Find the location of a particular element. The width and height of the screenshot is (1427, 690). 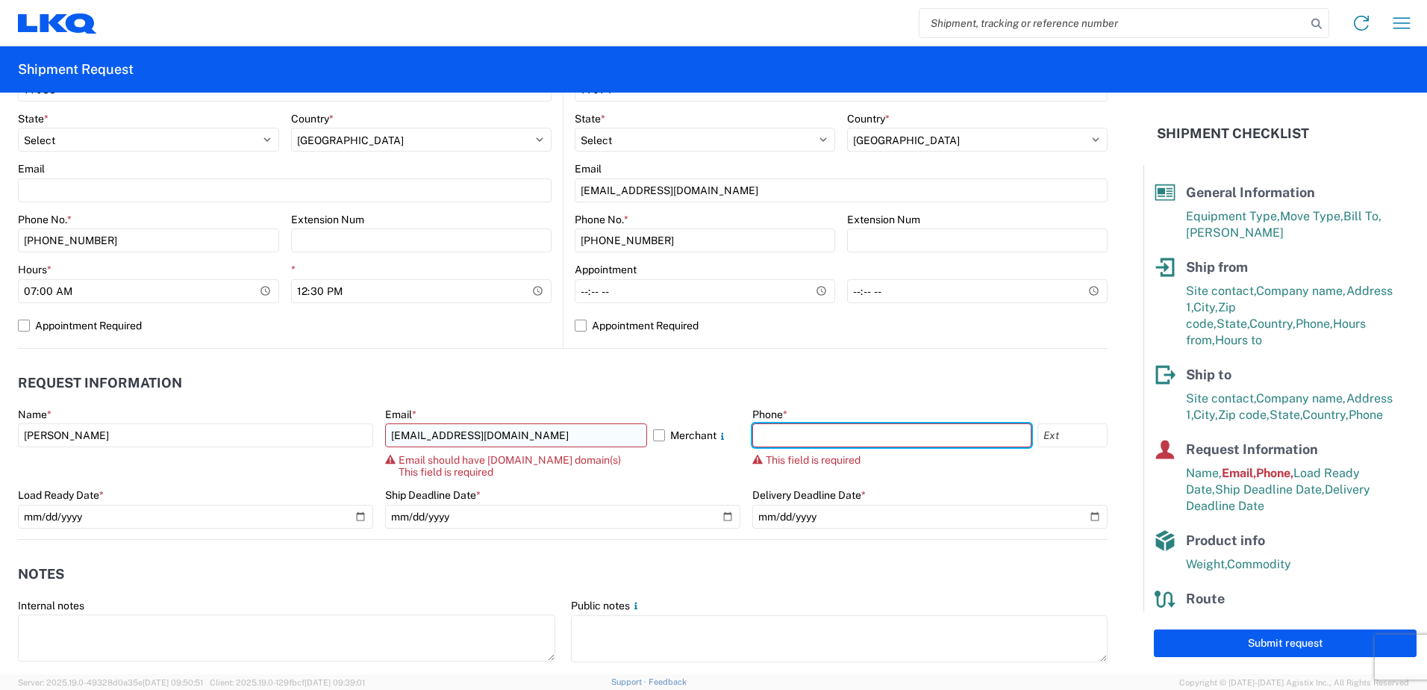

span: Ship Deadline Date, is located at coordinates (1270, 489).